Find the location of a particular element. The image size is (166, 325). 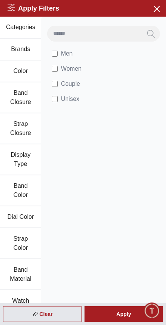

div: Chat Widget is located at coordinates (152, 311).